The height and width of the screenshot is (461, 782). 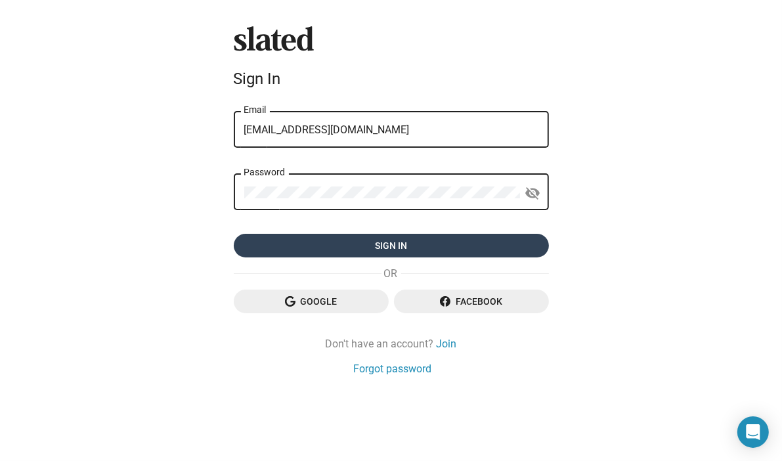 I want to click on a: Join, so click(x=446, y=343).